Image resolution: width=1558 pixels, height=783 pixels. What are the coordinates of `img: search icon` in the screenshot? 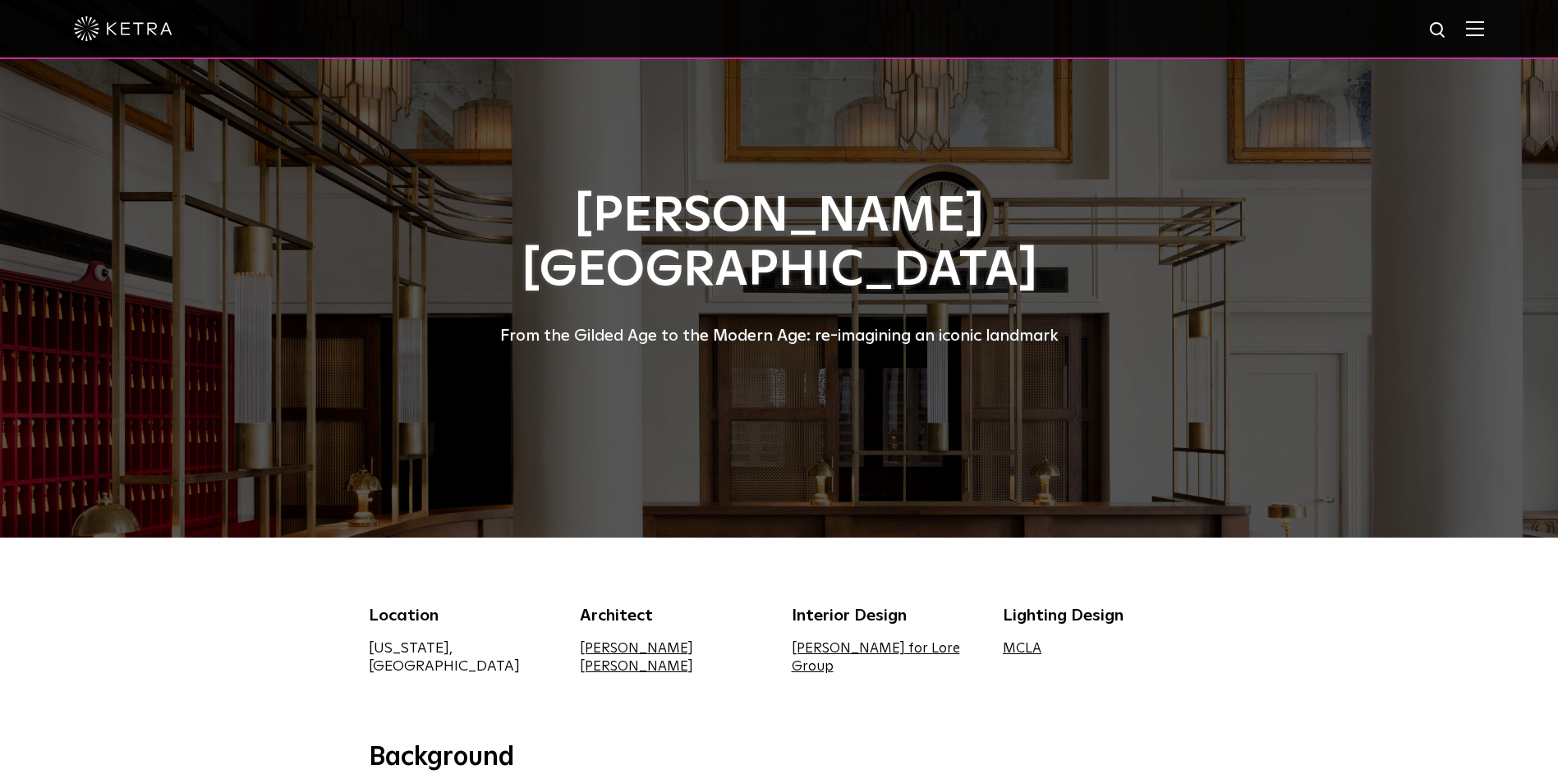 It's located at (1438, 30).